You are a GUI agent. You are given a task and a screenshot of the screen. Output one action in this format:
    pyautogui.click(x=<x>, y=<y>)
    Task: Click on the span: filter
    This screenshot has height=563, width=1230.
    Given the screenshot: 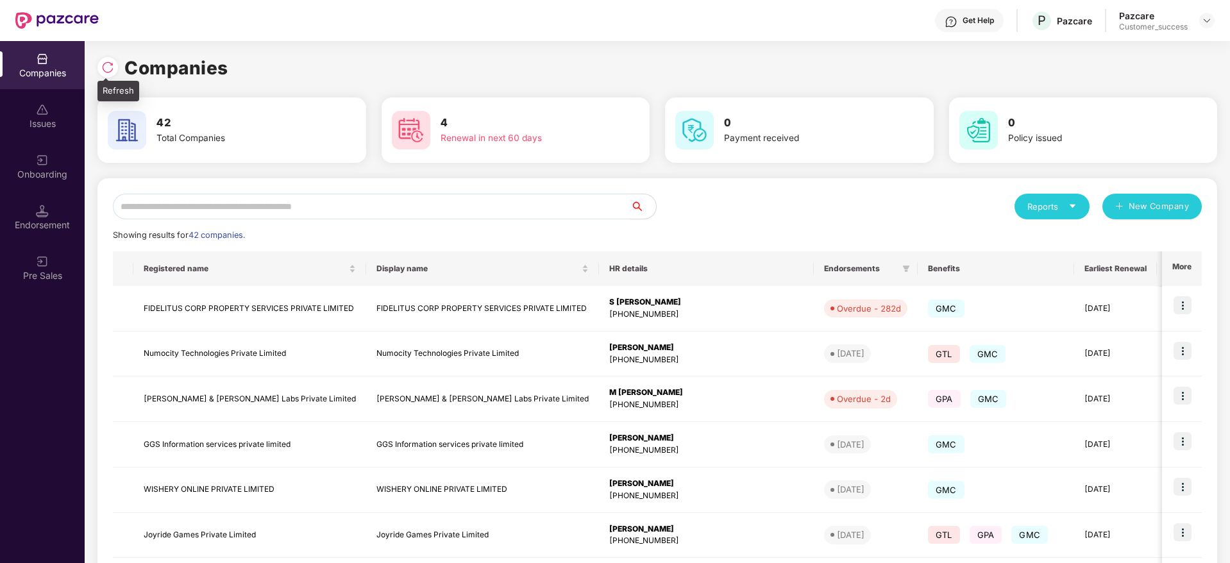 What is the action you would take?
    pyautogui.click(x=906, y=269)
    